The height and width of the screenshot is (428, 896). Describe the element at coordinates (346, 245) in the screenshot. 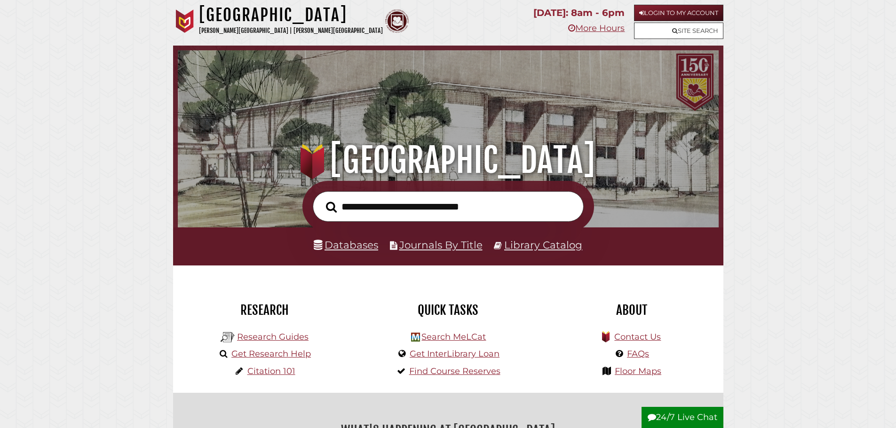

I see `a: Databases` at that location.